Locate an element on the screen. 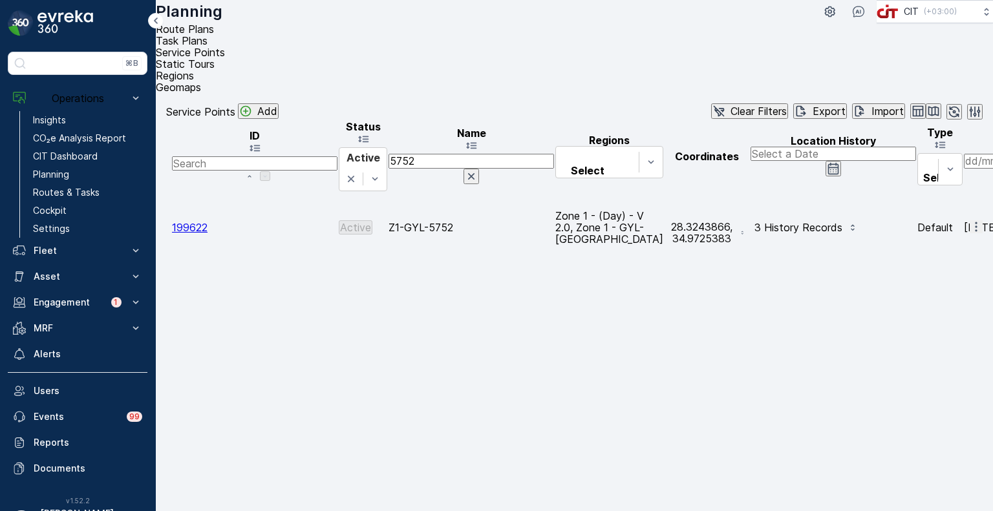 Image resolution: width=993 pixels, height=511 pixels. a: 199622 is located at coordinates (189, 228).